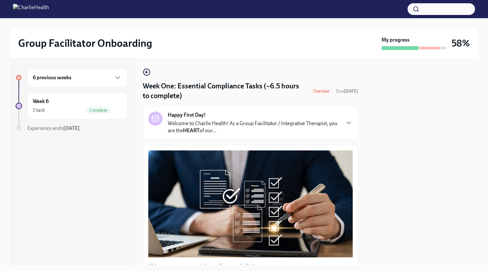  Describe the element at coordinates (191, 130) in the screenshot. I see `strong: HEART` at that location.